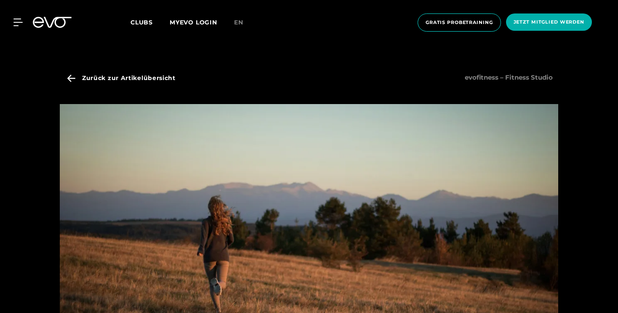 The image size is (618, 313). Describe the element at coordinates (129, 78) in the screenshot. I see `span: Zurück zur Artikelübersicht` at that location.